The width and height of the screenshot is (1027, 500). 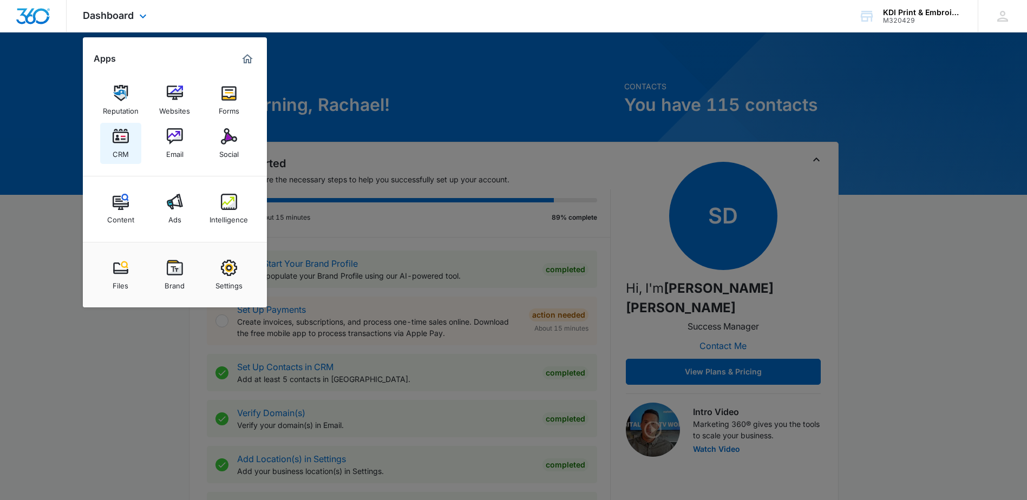 What do you see at coordinates (923, 21) in the screenshot?
I see `div: account id` at bounding box center [923, 21].